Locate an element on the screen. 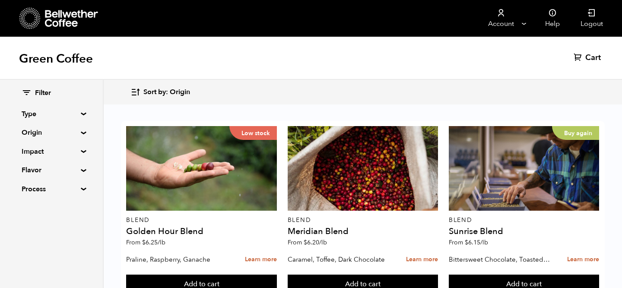  h4: Sunrise Blend is located at coordinates (524, 232).